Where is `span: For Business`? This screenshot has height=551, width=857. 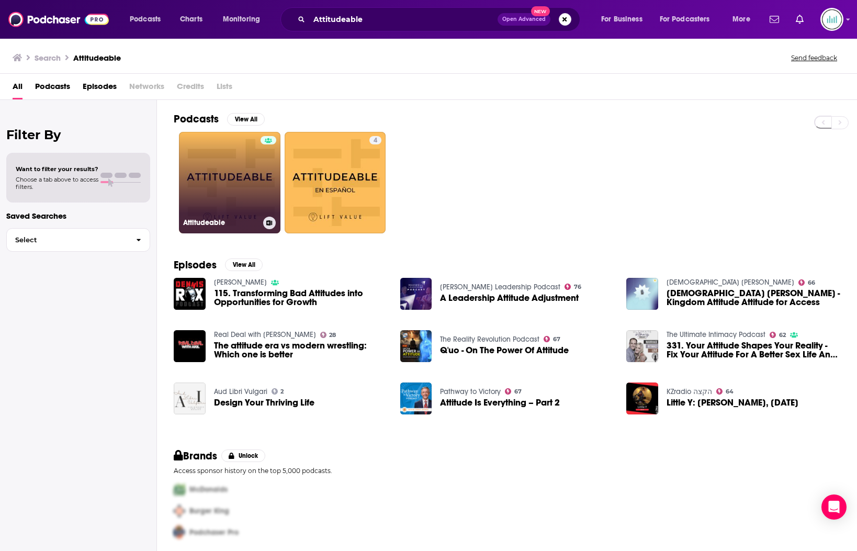 span: For Business is located at coordinates (622, 19).